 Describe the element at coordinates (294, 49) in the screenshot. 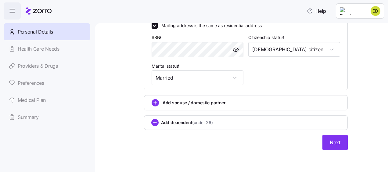

I see `input: Select citizenship status` at that location.